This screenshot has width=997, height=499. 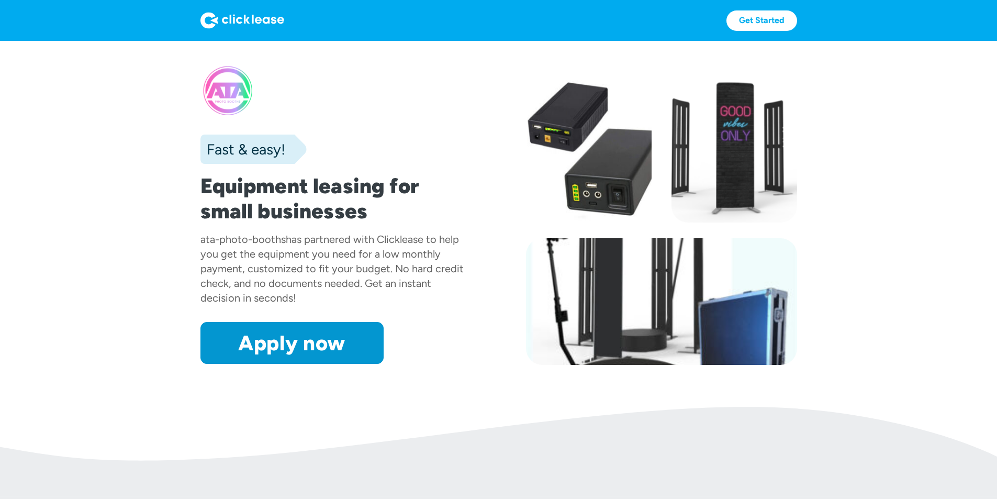 What do you see at coordinates (332, 269) in the screenshot?
I see `div: has partnered with Clicklease to help you get the equipment you need for a low monthly payment, c...` at bounding box center [332, 269].